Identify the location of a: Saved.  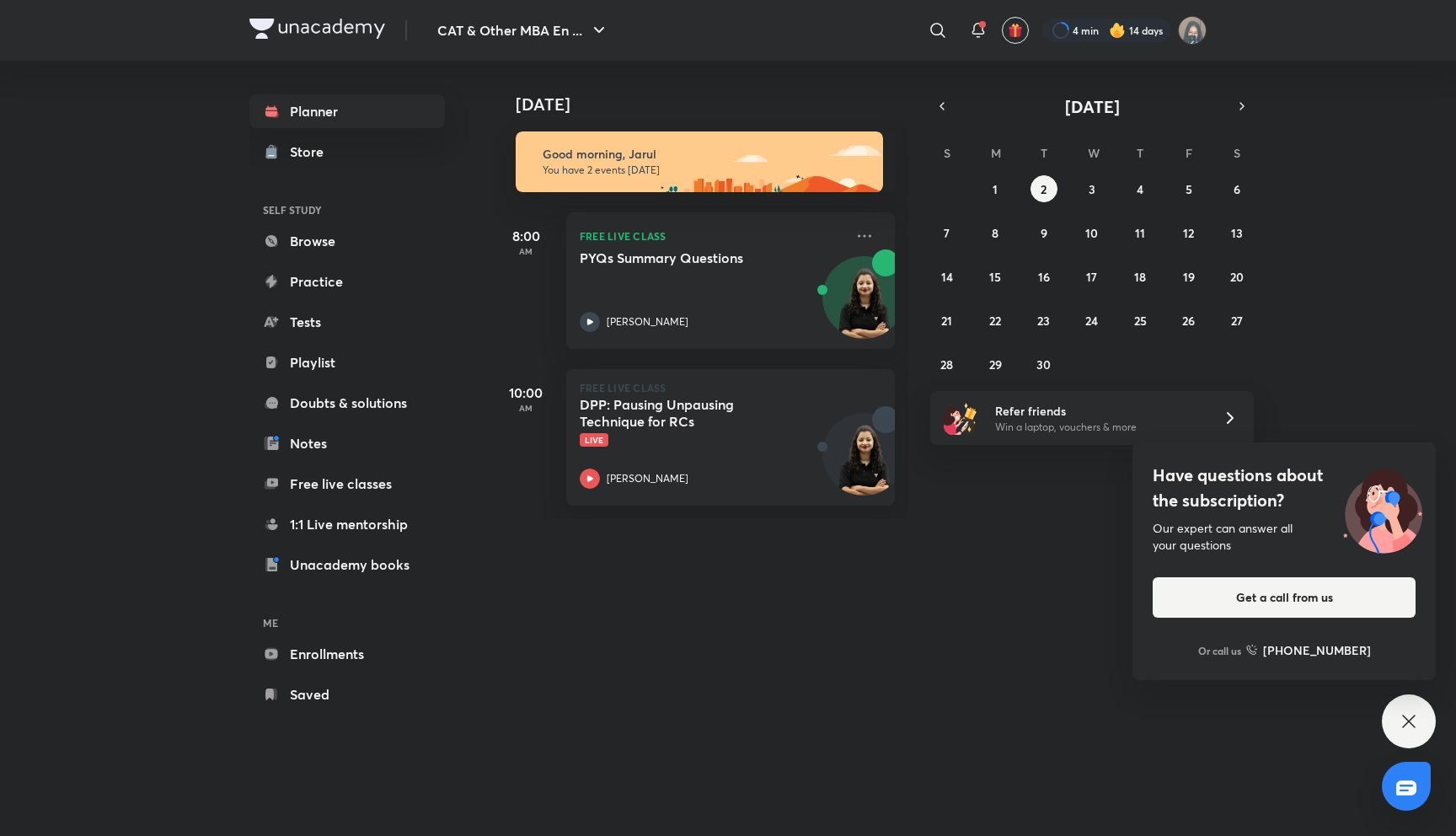
(347, 695).